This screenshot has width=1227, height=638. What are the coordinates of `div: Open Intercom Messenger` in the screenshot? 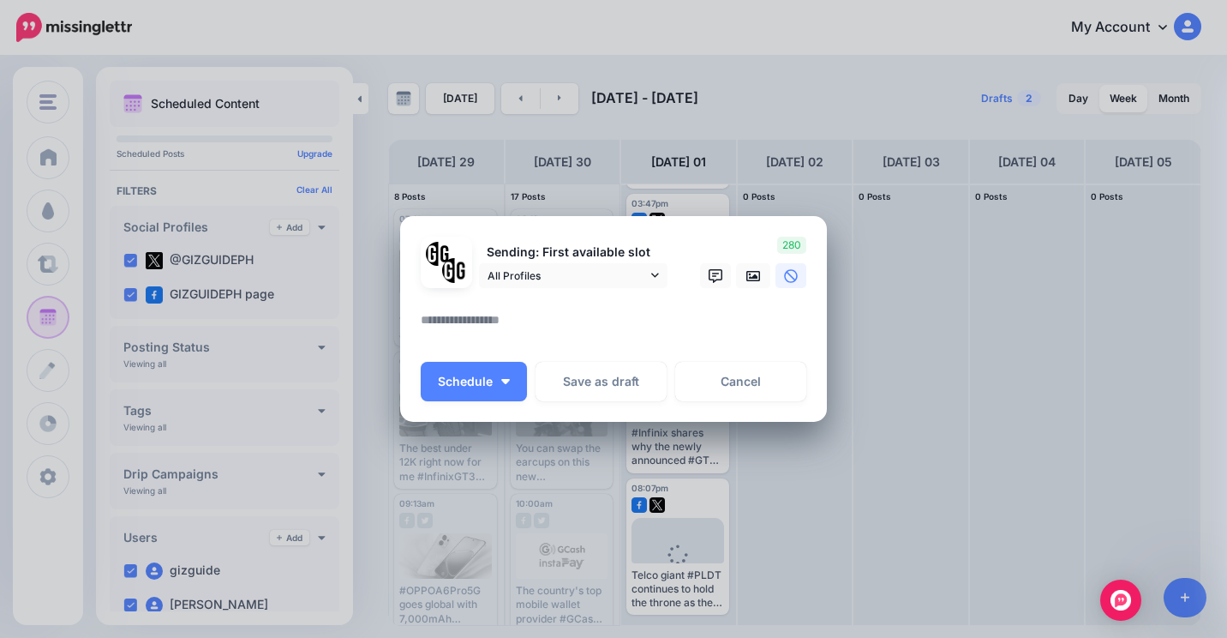 It's located at (1121, 600).